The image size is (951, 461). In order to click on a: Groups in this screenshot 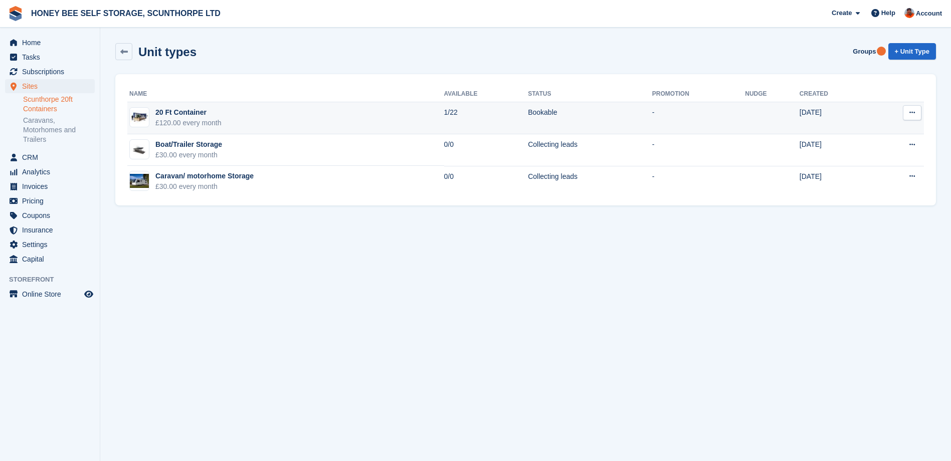, I will do `click(864, 51)`.